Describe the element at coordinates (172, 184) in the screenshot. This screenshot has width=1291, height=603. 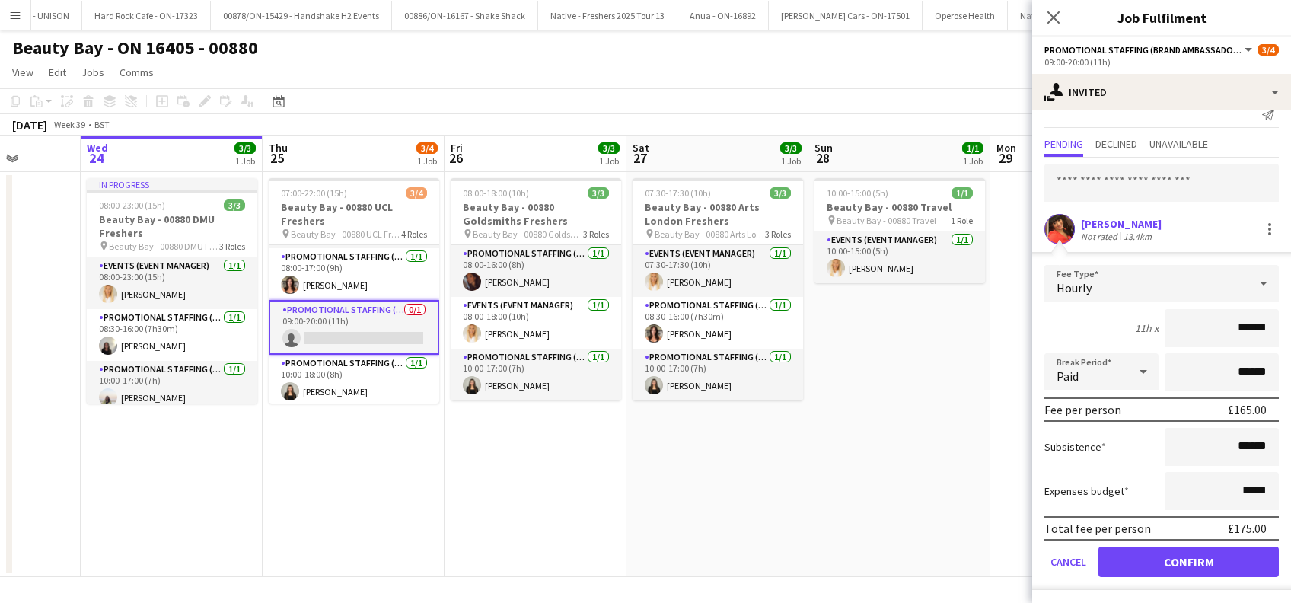
I see `div: In progress` at that location.